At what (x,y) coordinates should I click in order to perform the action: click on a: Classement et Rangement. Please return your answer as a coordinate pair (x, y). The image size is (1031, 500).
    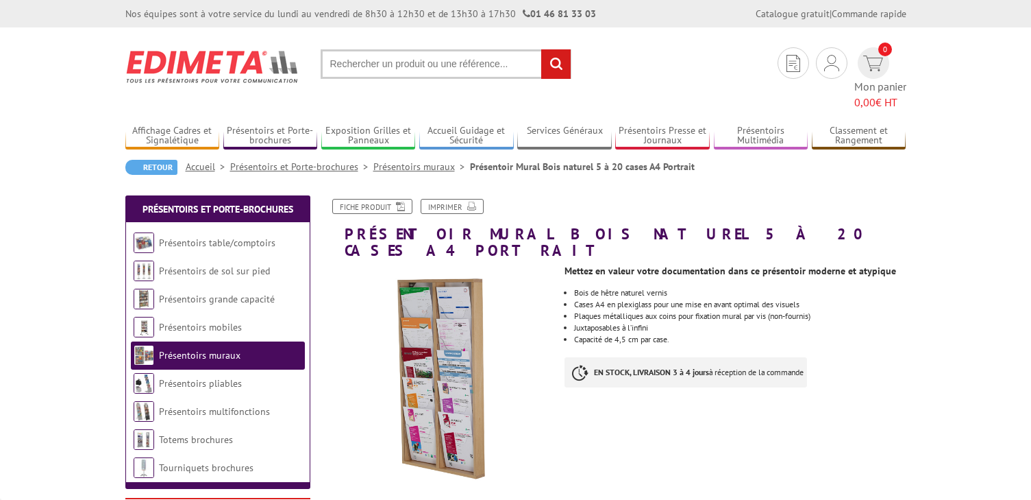
    Looking at the image, I should click on (859, 136).